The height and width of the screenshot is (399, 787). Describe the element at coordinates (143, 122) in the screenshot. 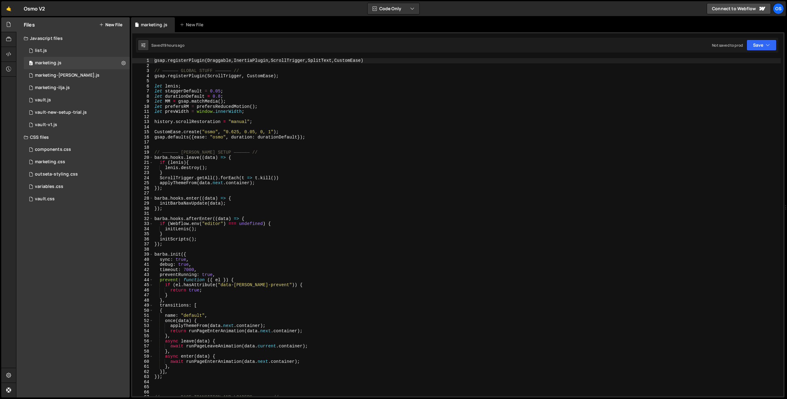

I see `div: 13` at that location.